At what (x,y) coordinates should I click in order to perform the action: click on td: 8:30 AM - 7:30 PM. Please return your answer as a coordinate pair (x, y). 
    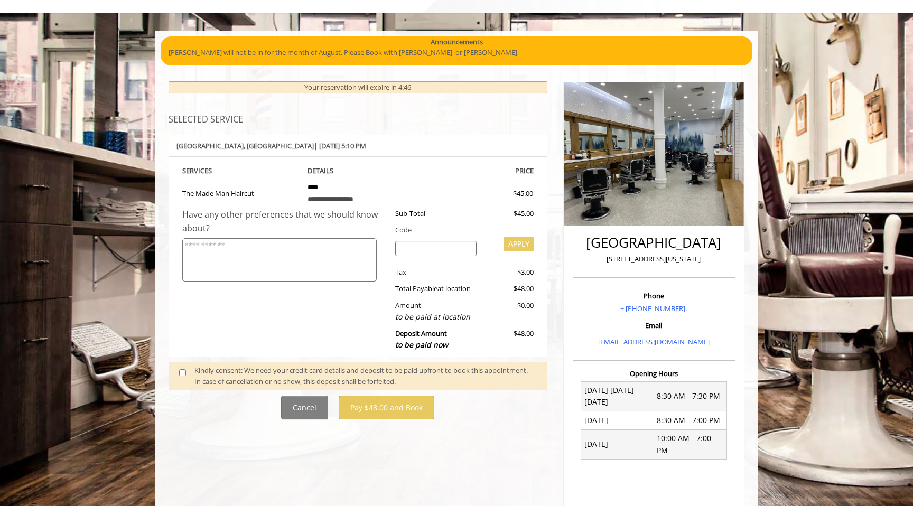
    Looking at the image, I should click on (690, 396).